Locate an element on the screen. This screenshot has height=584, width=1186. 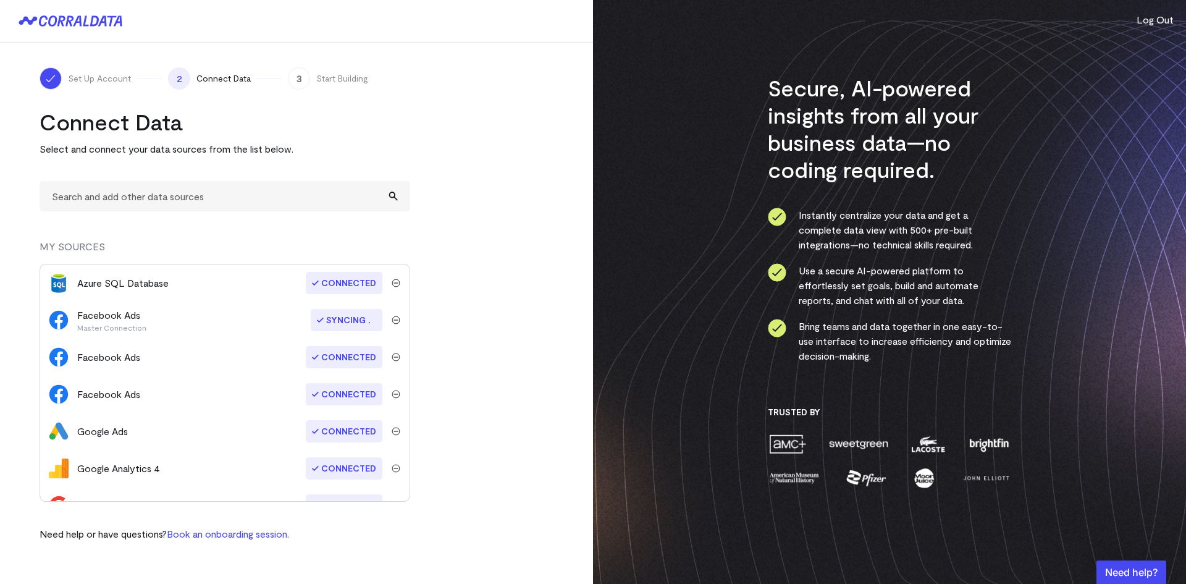
span: Connect Data is located at coordinates (224, 78).